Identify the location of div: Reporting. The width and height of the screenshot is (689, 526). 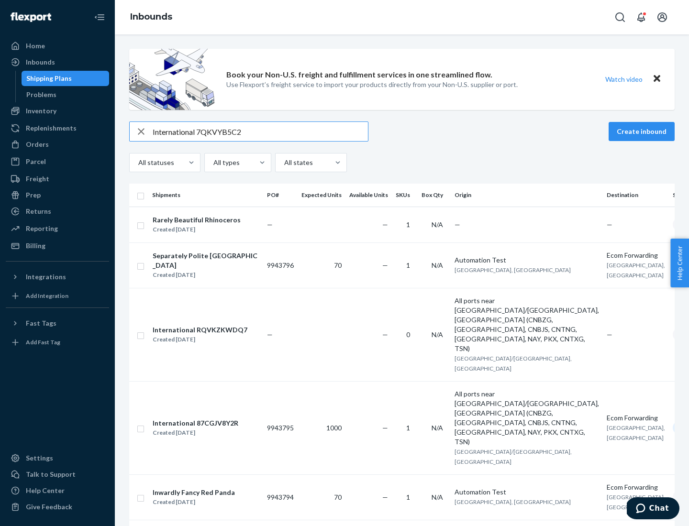
(42, 229).